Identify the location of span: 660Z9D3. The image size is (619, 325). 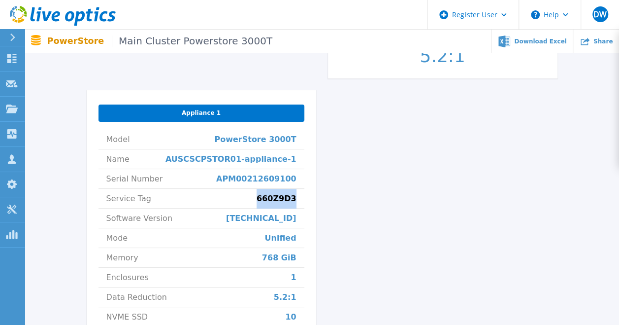
(276, 198).